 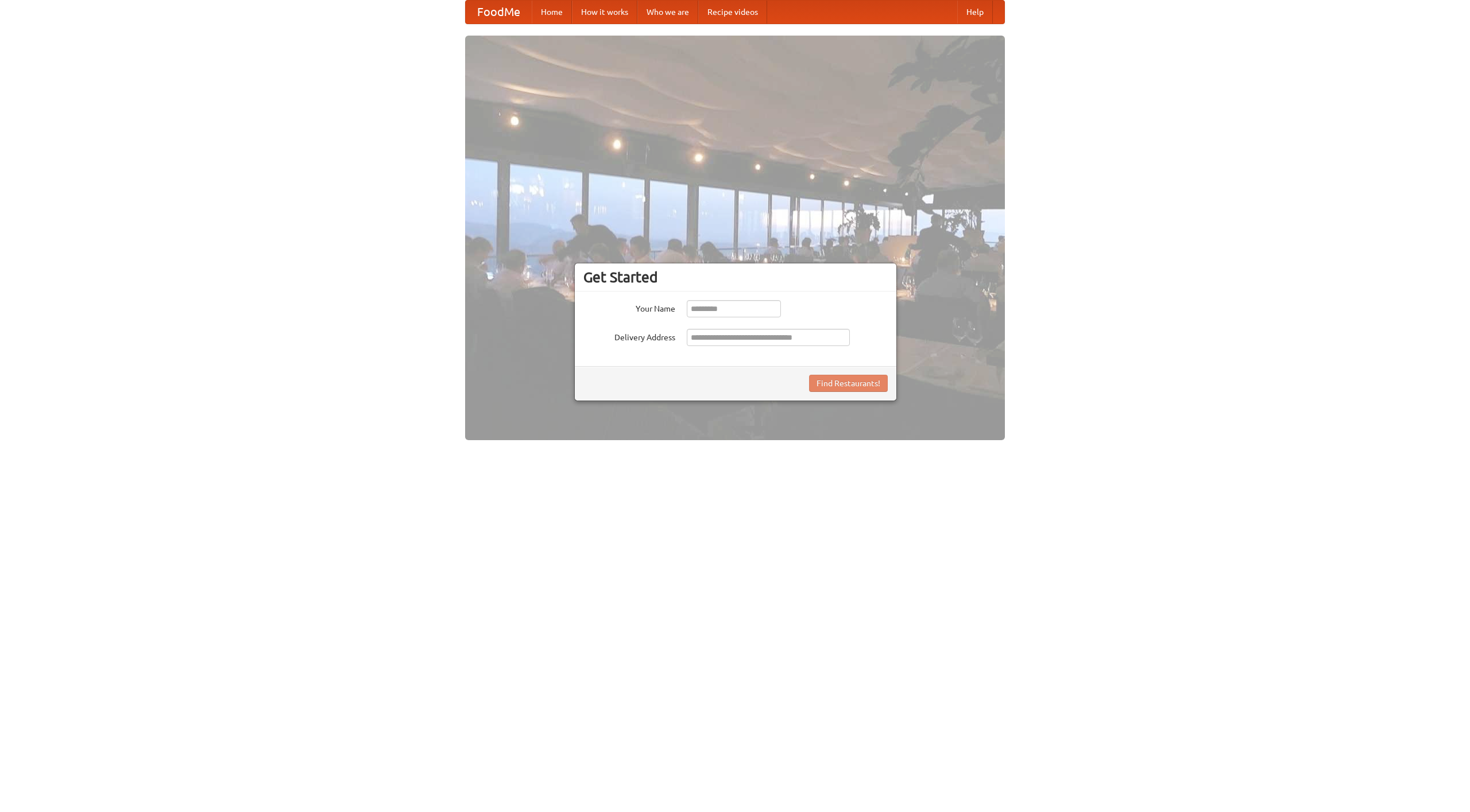 I want to click on a: Who we are, so click(x=668, y=12).